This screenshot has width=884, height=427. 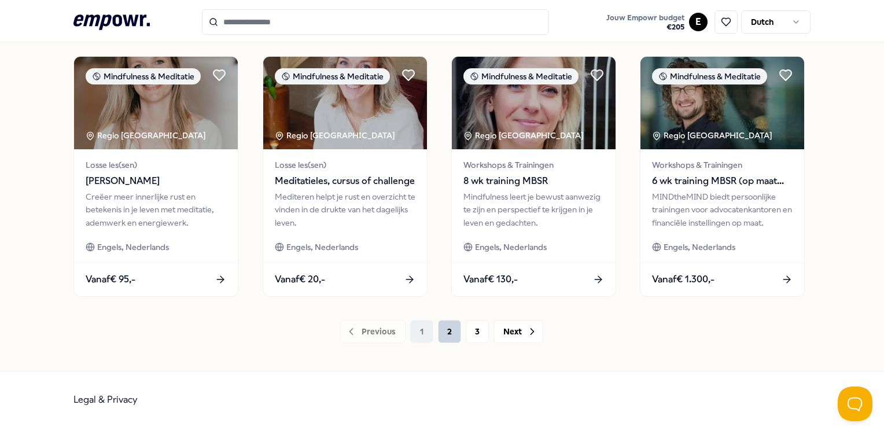 What do you see at coordinates (105, 399) in the screenshot?
I see `a: Legal & Privacy` at bounding box center [105, 399].